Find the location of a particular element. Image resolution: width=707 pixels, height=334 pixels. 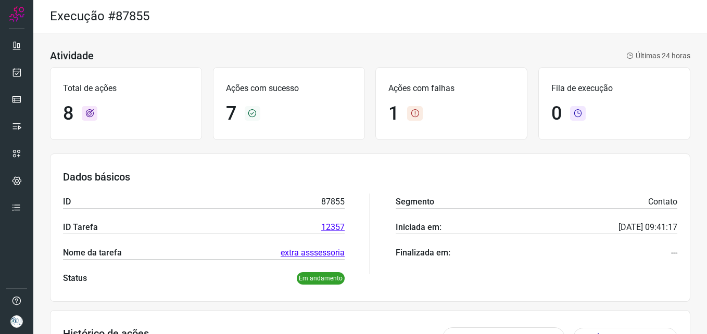

p: Finalizada em: is located at coordinates (422, 253).